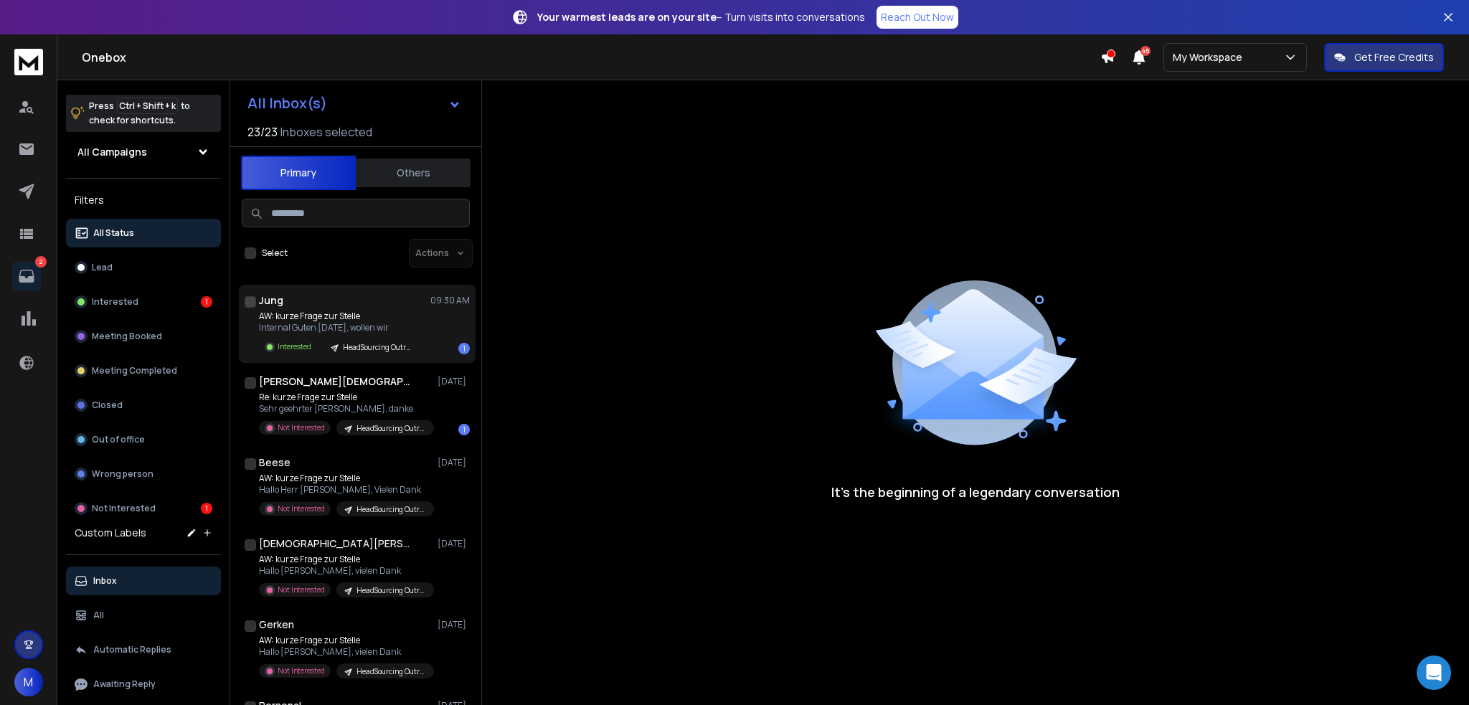 The height and width of the screenshot is (705, 1469). Describe the element at coordinates (143, 371) in the screenshot. I see `button: Meeting Completed` at that location.